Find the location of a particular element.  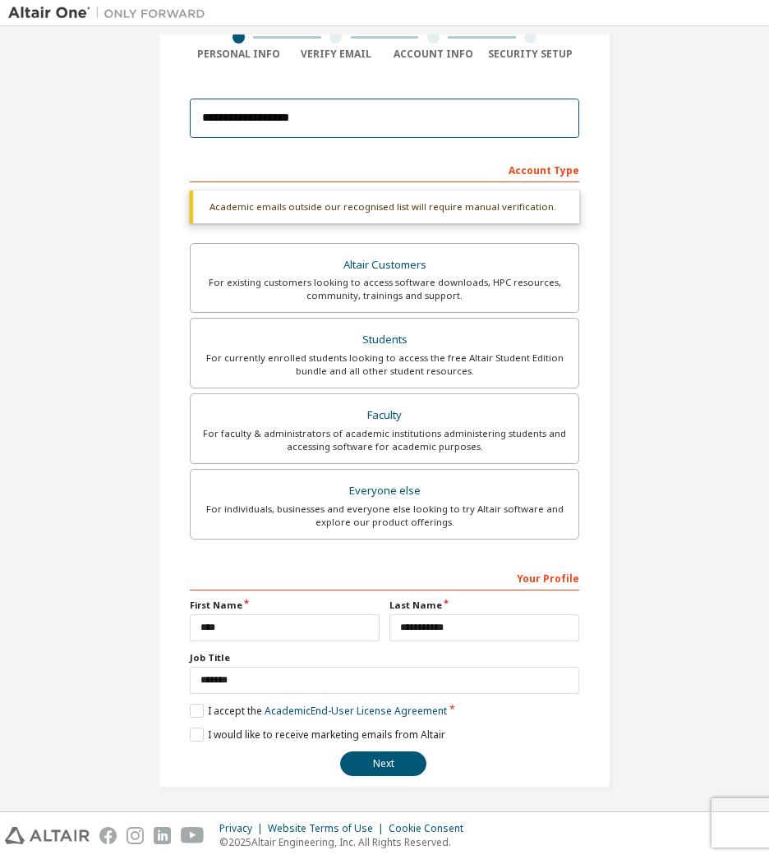

div: Privacy is located at coordinates (243, 829).